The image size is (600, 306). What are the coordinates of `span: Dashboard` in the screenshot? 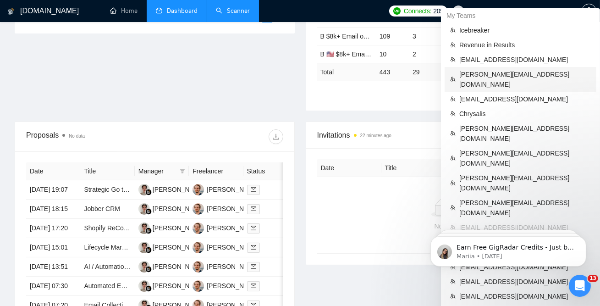 It's located at (182, 11).